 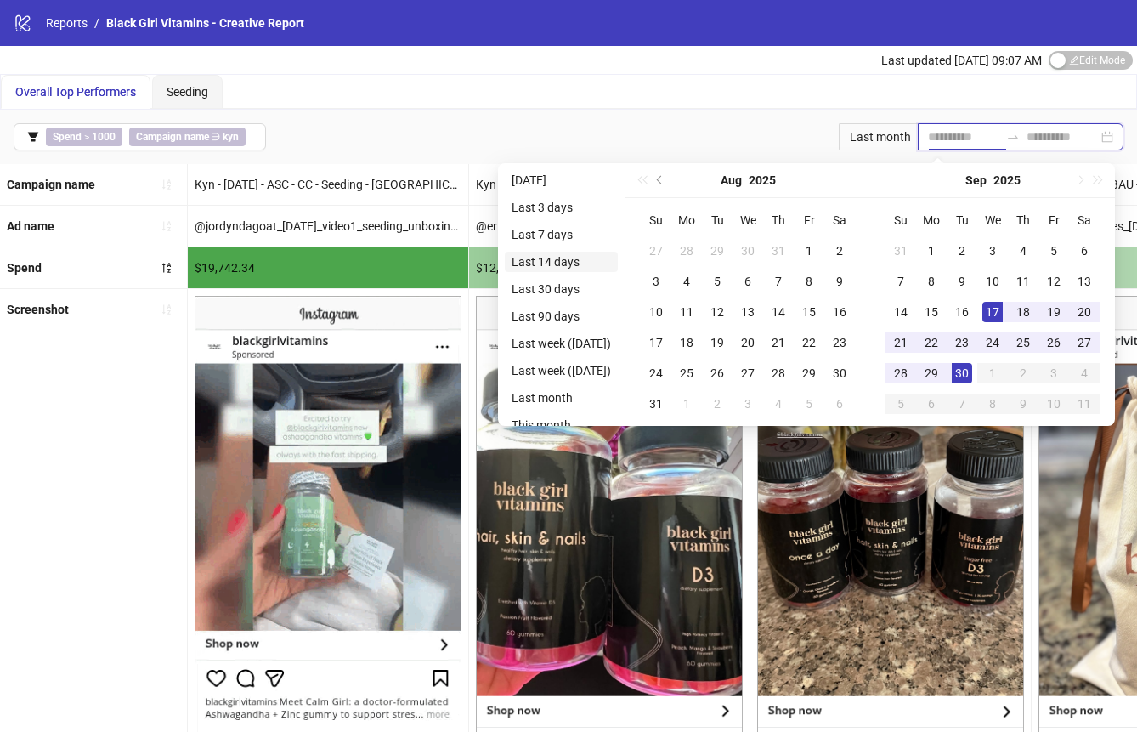 What do you see at coordinates (748, 251) in the screenshot?
I see `td: 2025-07-30` at bounding box center [748, 251].